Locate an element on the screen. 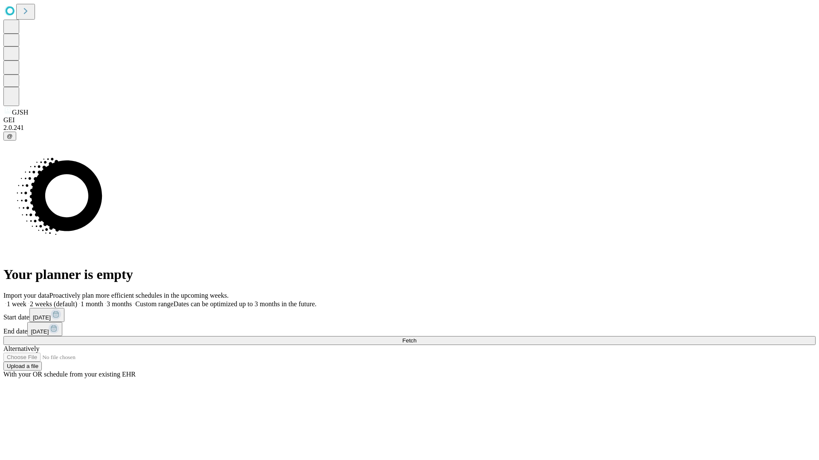 The width and height of the screenshot is (819, 460). span: 1 month is located at coordinates (92, 304).